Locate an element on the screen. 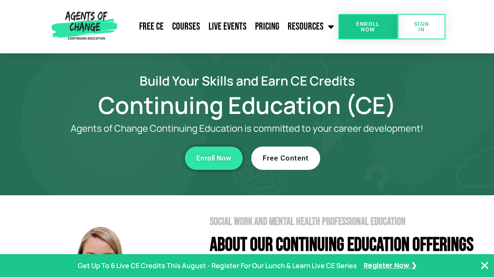  span: Register Now ❯ is located at coordinates (390, 265).